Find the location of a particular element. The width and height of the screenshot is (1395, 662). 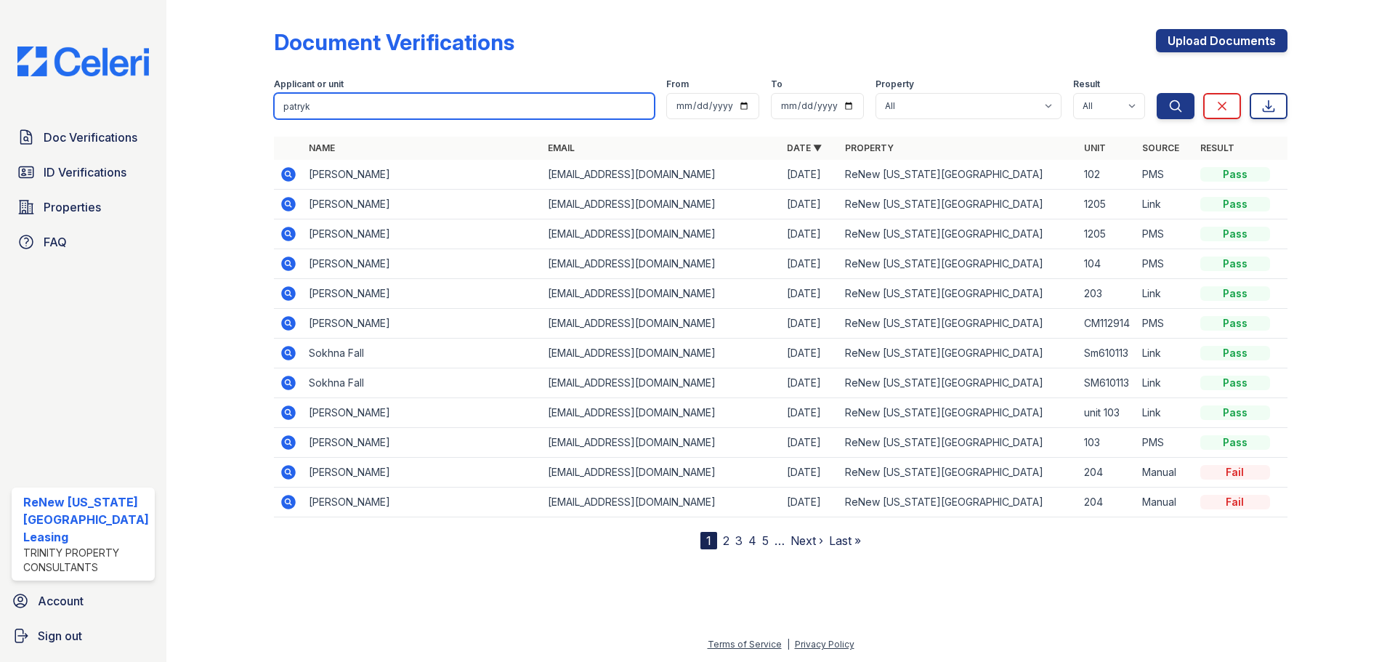

a: Date ▼ is located at coordinates (804, 148).